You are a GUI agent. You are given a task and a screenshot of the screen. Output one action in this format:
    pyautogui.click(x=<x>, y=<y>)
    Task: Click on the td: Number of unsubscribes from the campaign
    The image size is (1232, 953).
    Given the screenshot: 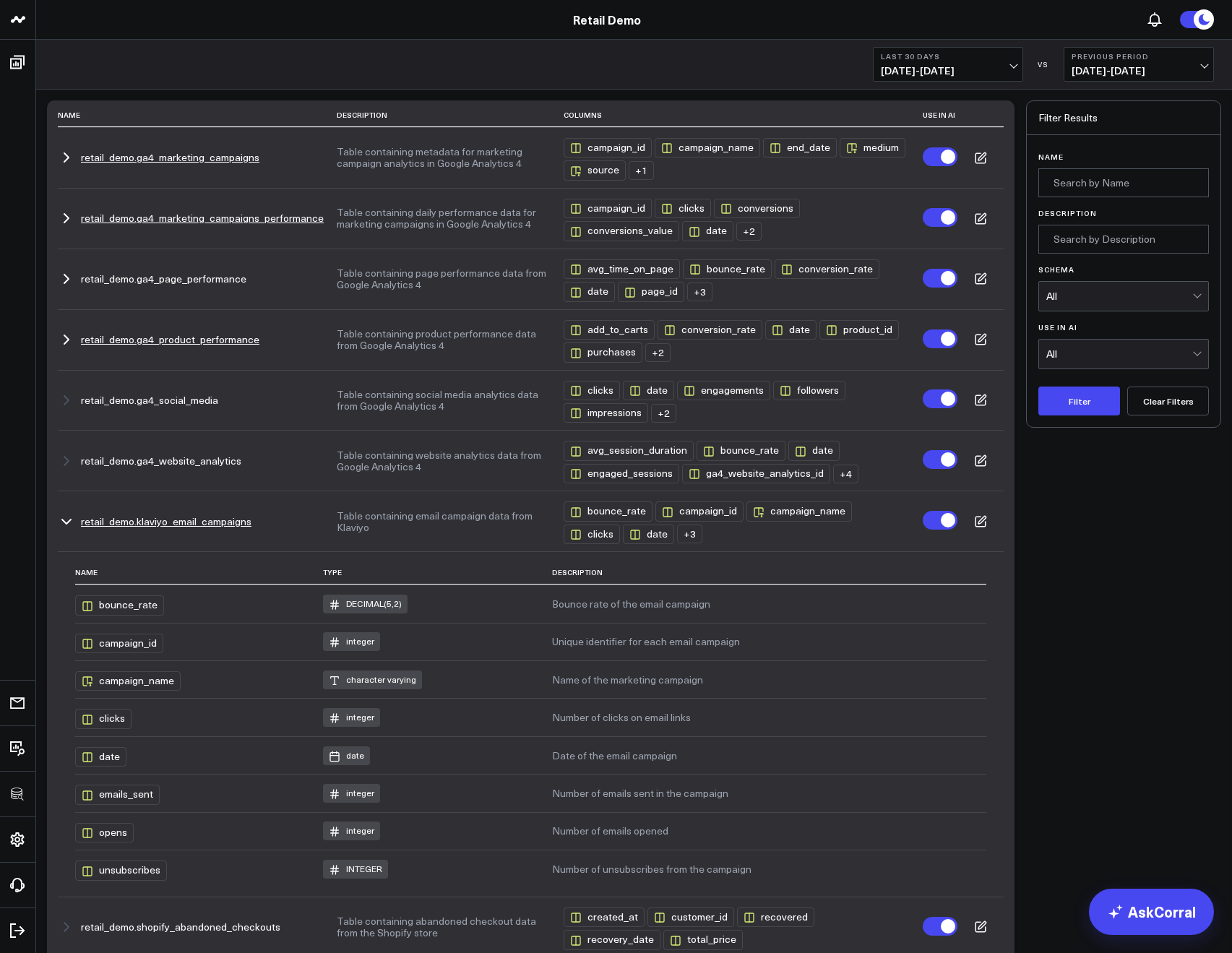 What is the action you would take?
    pyautogui.click(x=769, y=869)
    